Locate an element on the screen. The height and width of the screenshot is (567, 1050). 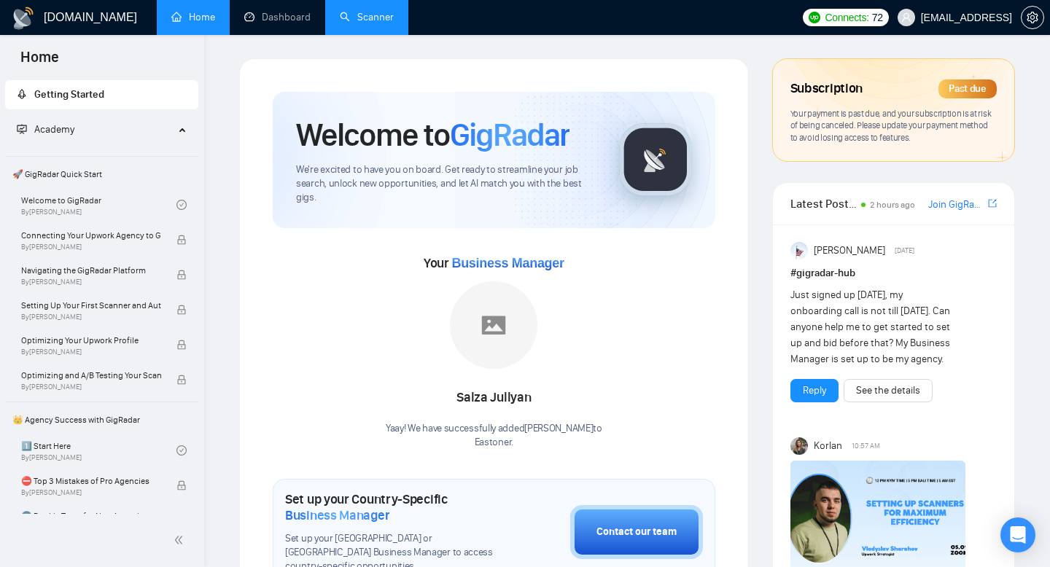
span: Korlan is located at coordinates (827, 446).